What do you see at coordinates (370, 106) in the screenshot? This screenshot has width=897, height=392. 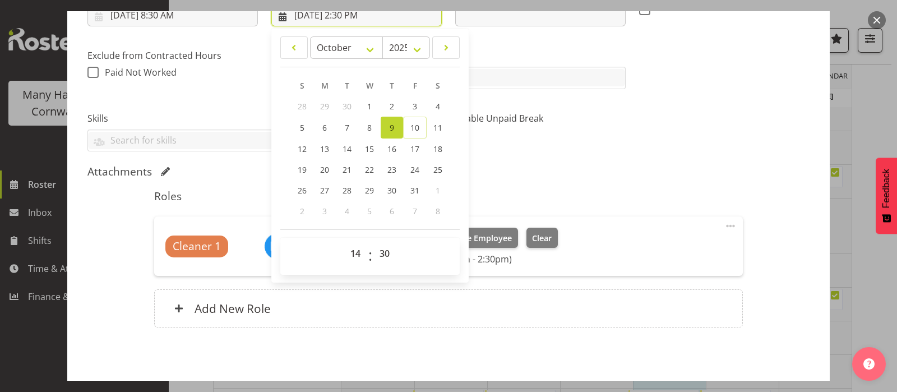 I see `a: 1` at bounding box center [370, 106].